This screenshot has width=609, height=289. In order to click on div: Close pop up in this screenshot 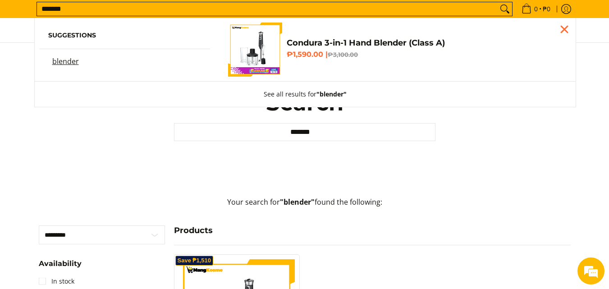, I will do `click(564, 29)`.